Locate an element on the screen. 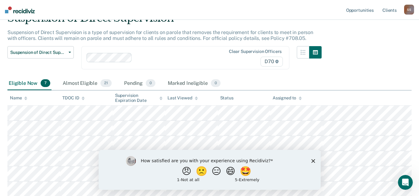  div: S S is located at coordinates (409, 10).